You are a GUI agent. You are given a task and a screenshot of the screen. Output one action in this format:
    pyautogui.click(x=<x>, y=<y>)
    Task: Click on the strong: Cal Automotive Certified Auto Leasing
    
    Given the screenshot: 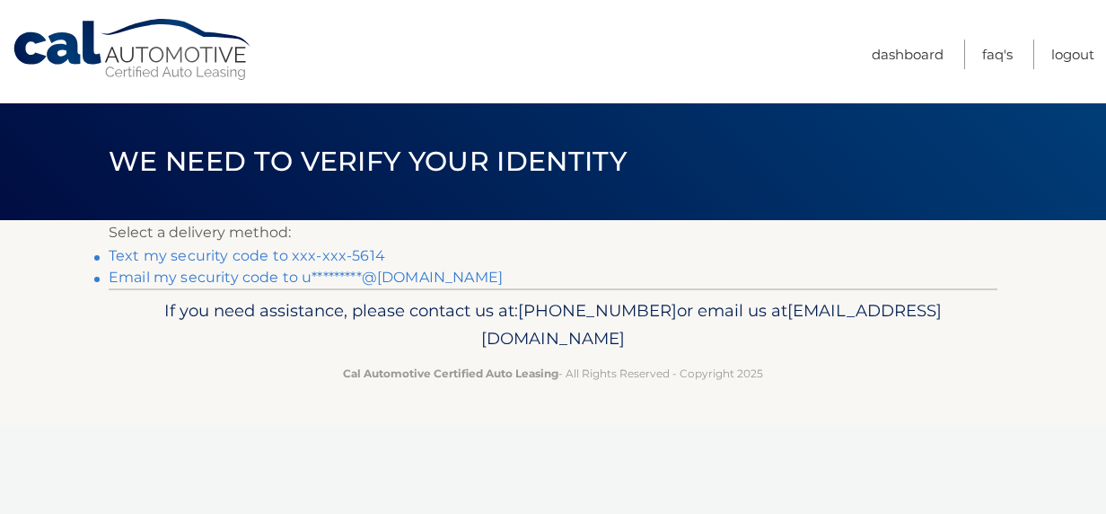 What is the action you would take?
    pyautogui.click(x=451, y=373)
    